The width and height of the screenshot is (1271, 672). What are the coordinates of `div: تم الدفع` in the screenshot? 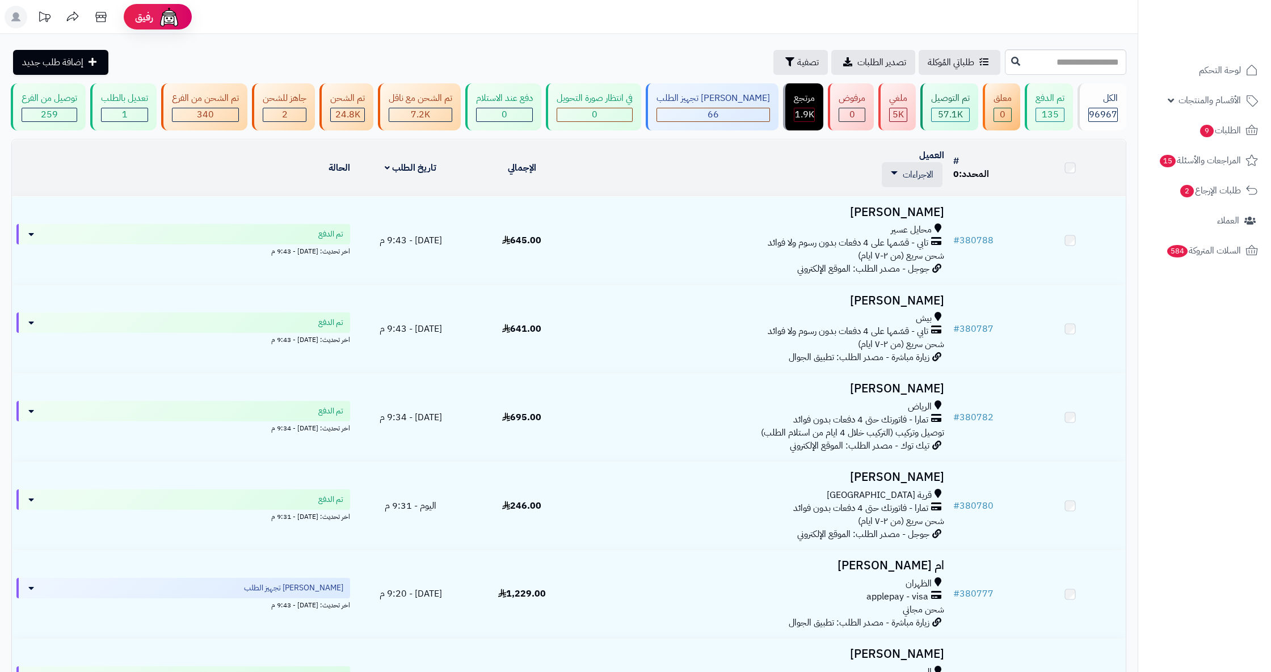 It's located at (1049, 98).